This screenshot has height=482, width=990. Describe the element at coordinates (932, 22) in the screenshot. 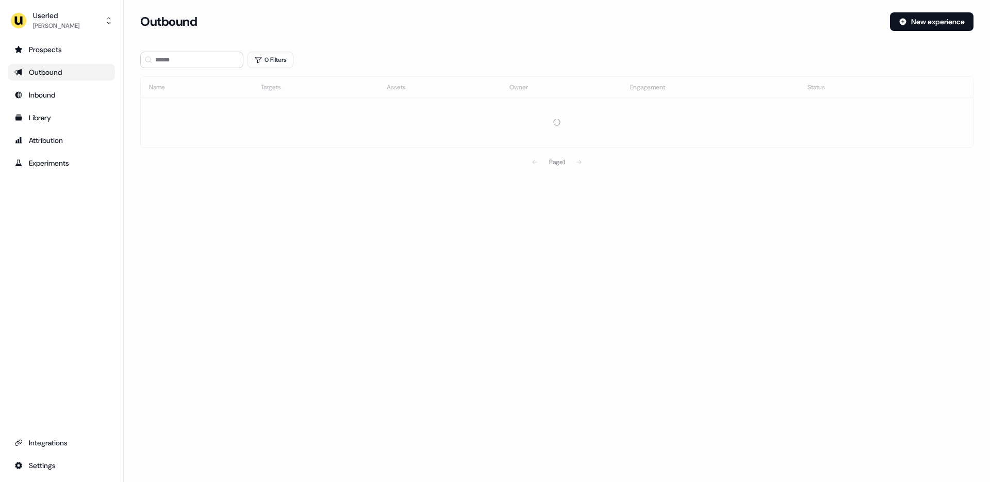

I see `button: New experience` at that location.